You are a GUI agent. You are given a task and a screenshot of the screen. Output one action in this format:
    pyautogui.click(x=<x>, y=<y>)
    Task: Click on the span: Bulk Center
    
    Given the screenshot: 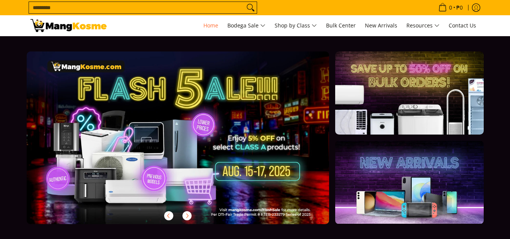 What is the action you would take?
    pyautogui.click(x=341, y=25)
    